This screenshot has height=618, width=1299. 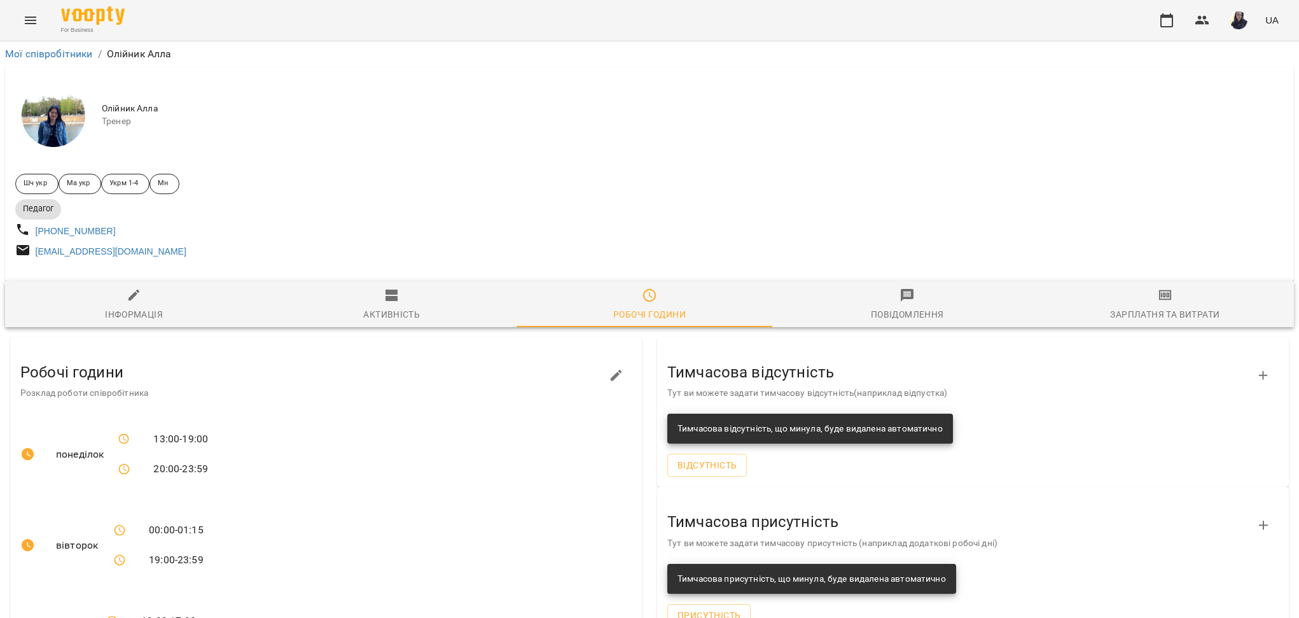 I want to click on span: Педагог, so click(x=38, y=209).